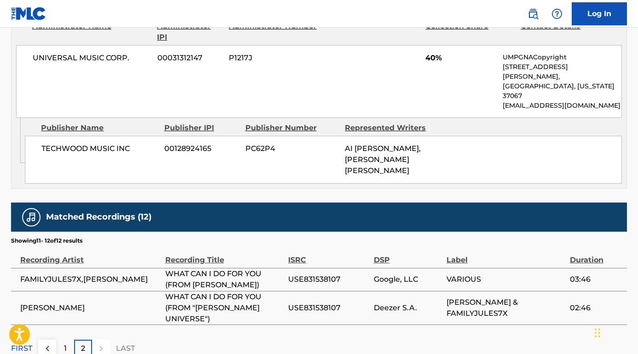 The height and width of the screenshot is (354, 638). I want to click on p: Showing 11 - 12 of 12 results, so click(46, 241).